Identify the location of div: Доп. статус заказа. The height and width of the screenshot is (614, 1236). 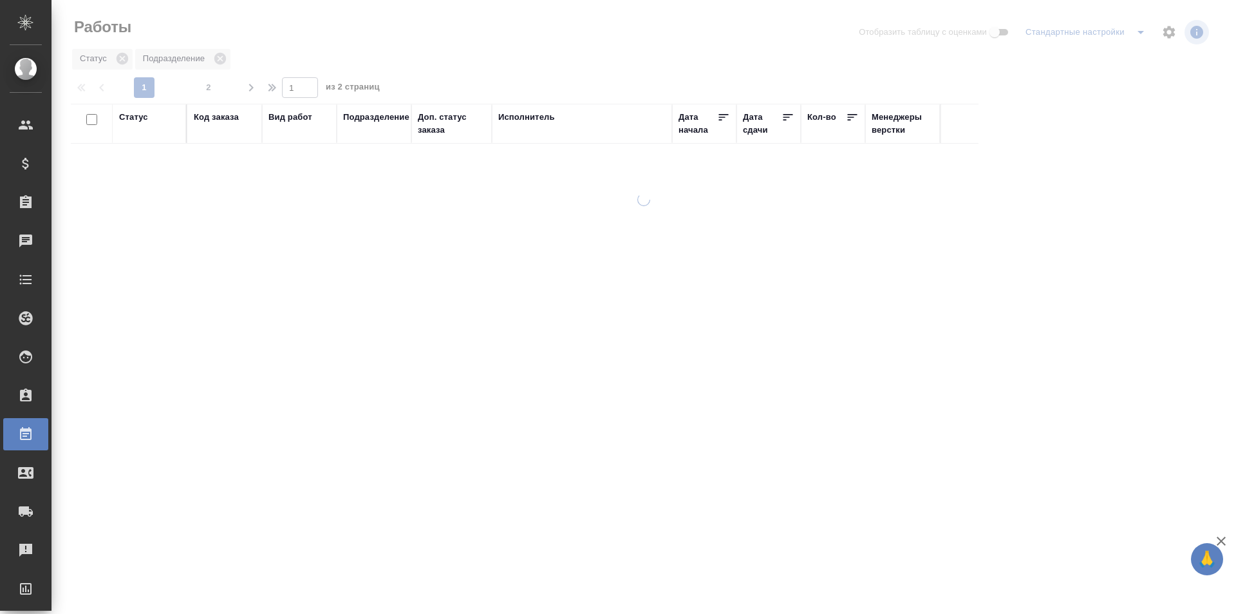
(451, 124).